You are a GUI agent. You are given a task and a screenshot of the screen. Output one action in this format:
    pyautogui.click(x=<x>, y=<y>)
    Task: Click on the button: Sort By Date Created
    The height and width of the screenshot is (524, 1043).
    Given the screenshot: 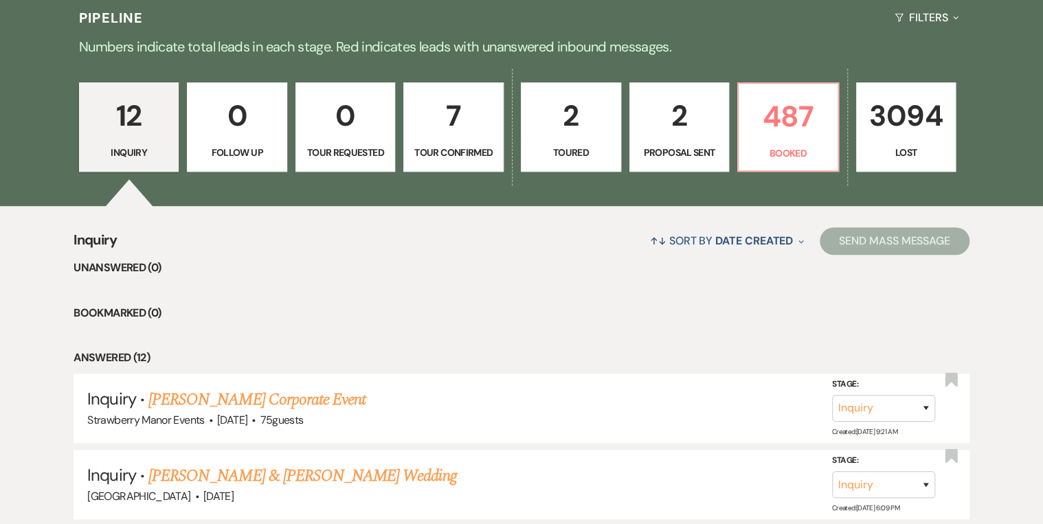 What is the action you would take?
    pyautogui.click(x=727, y=240)
    